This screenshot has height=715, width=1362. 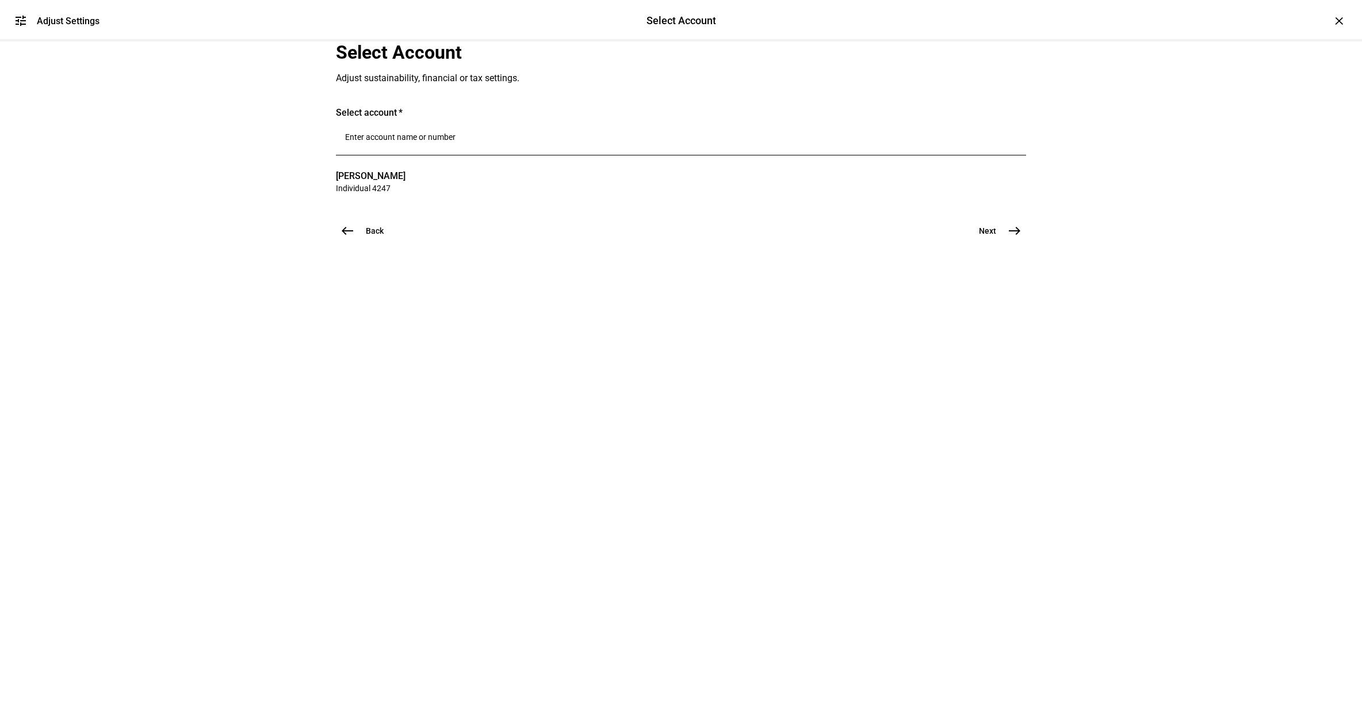 What do you see at coordinates (371, 188) in the screenshot?
I see `span: Individual 4247` at bounding box center [371, 188].